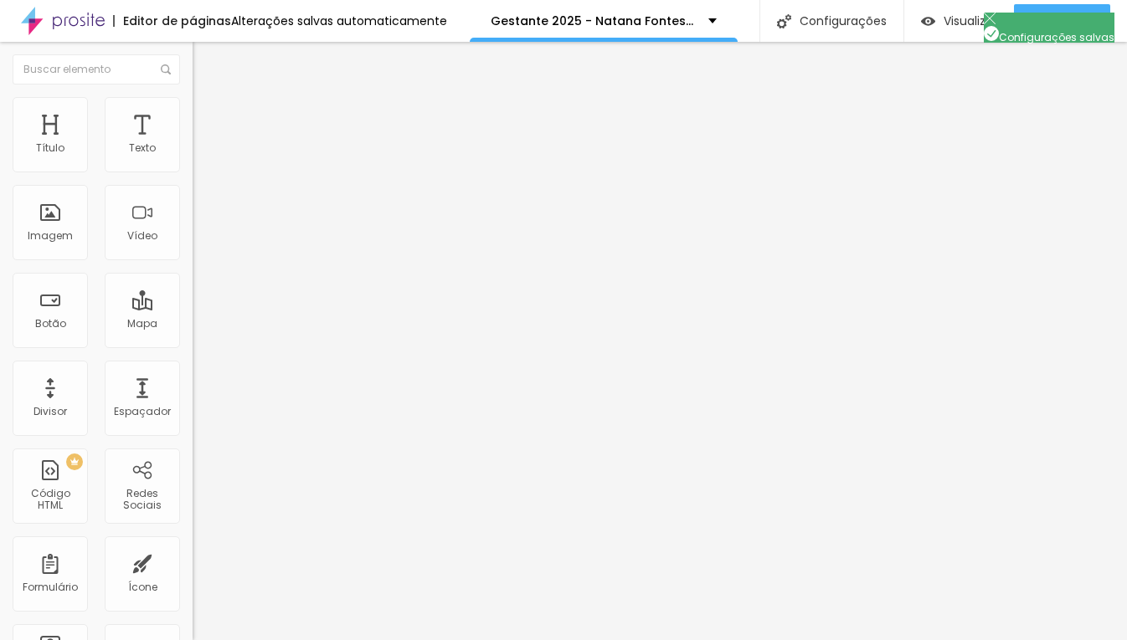 The width and height of the screenshot is (1127, 640). What do you see at coordinates (50, 412) in the screenshot?
I see `div: Divisor` at bounding box center [50, 412].